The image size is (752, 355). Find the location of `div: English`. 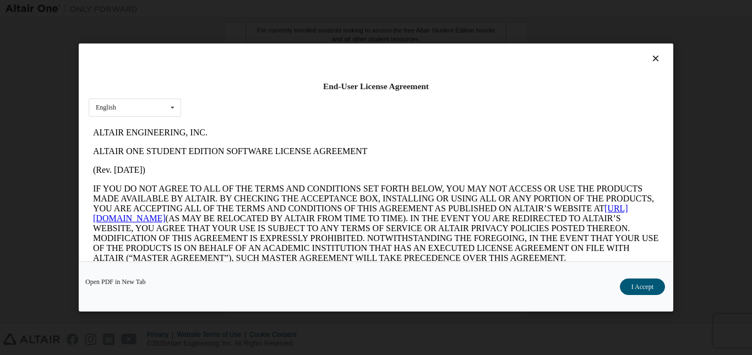

div: English is located at coordinates (106, 107).